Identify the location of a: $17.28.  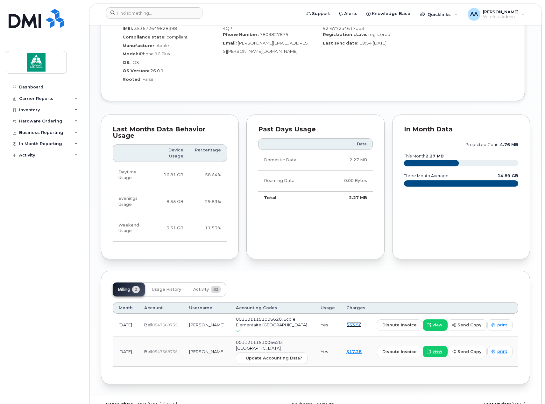
(354, 352).